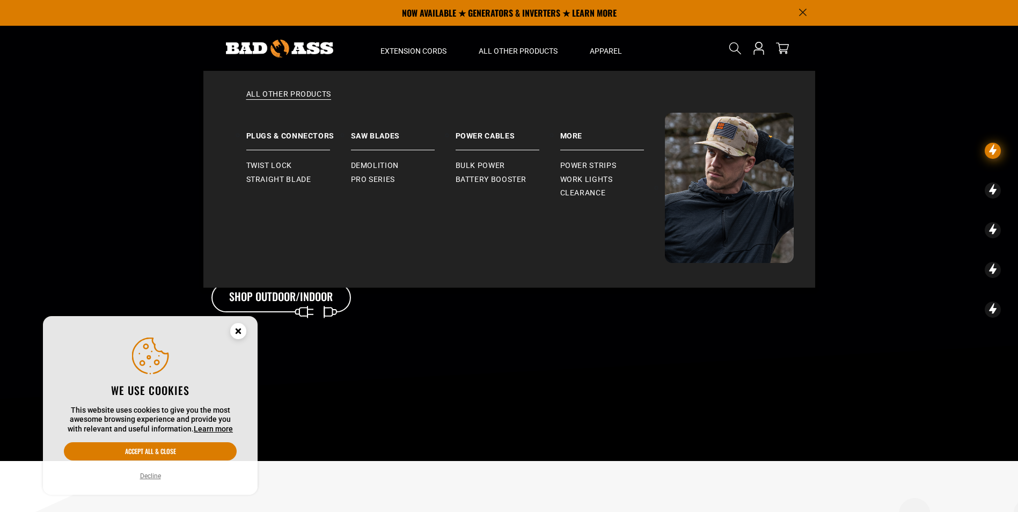 This screenshot has width=1018, height=512. Describe the element at coordinates (735, 48) in the screenshot. I see `summary: Search` at that location.